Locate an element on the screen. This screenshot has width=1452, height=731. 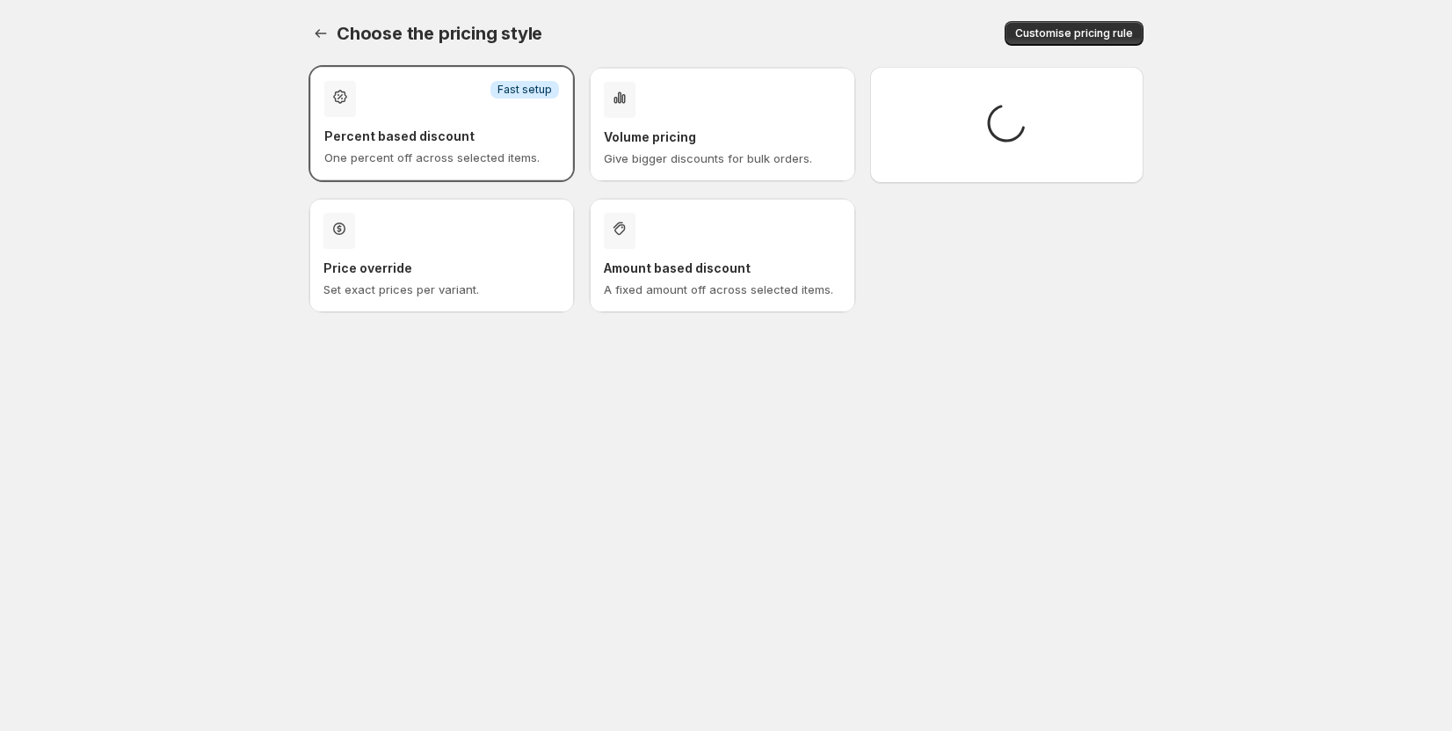
span: Choose the pricing style is located at coordinates (440, 33).